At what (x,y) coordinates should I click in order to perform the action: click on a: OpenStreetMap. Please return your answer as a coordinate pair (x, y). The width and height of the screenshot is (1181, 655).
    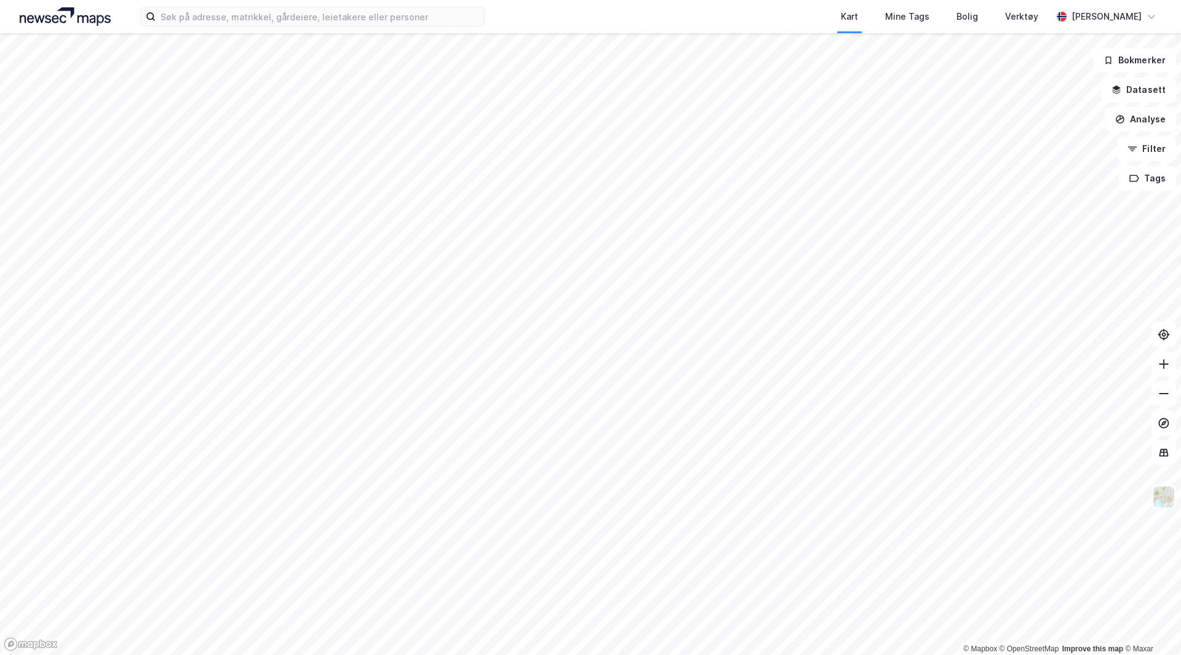
    Looking at the image, I should click on (1029, 649).